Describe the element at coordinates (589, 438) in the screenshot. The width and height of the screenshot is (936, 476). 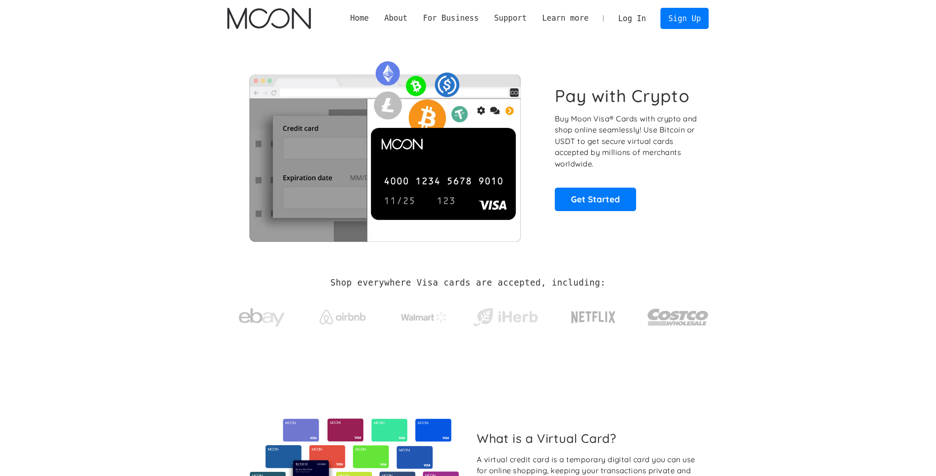
I see `h2: What is a Virtual Card?` at that location.